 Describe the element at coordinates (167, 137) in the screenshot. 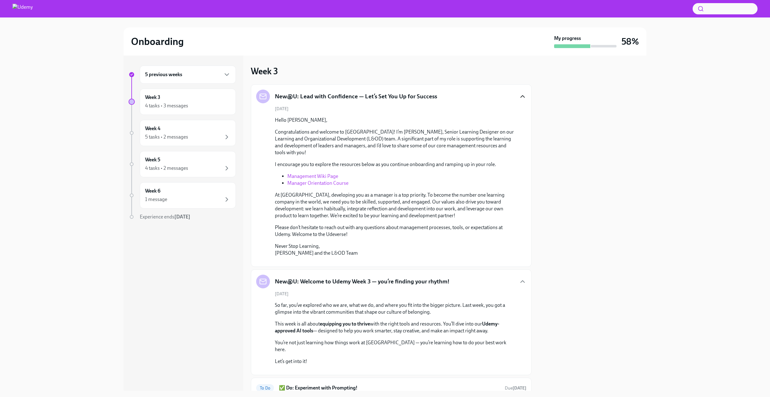

I see `div: 5 tasks • 2 messages` at that location.